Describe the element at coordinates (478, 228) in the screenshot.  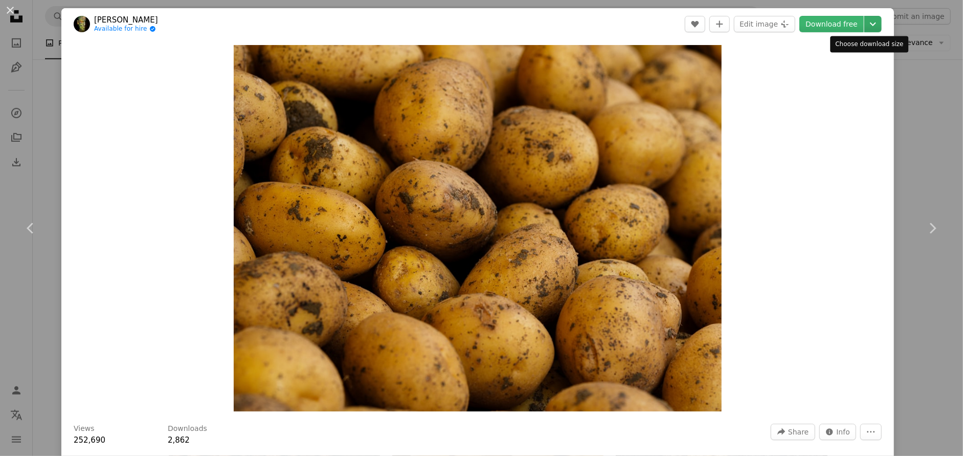
I see `img: a pile of potatoes with dirt on them` at that location.